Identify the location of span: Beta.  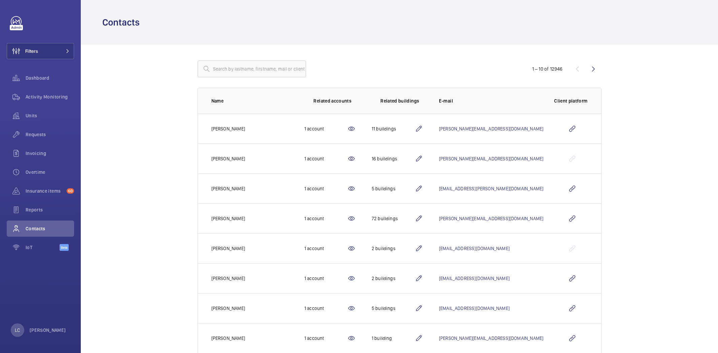
(64, 248).